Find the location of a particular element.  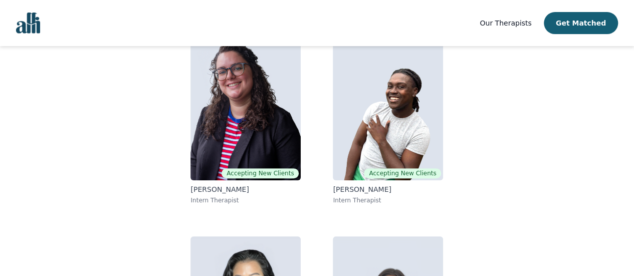

img: Cayley Hanson is located at coordinates (246, 108).